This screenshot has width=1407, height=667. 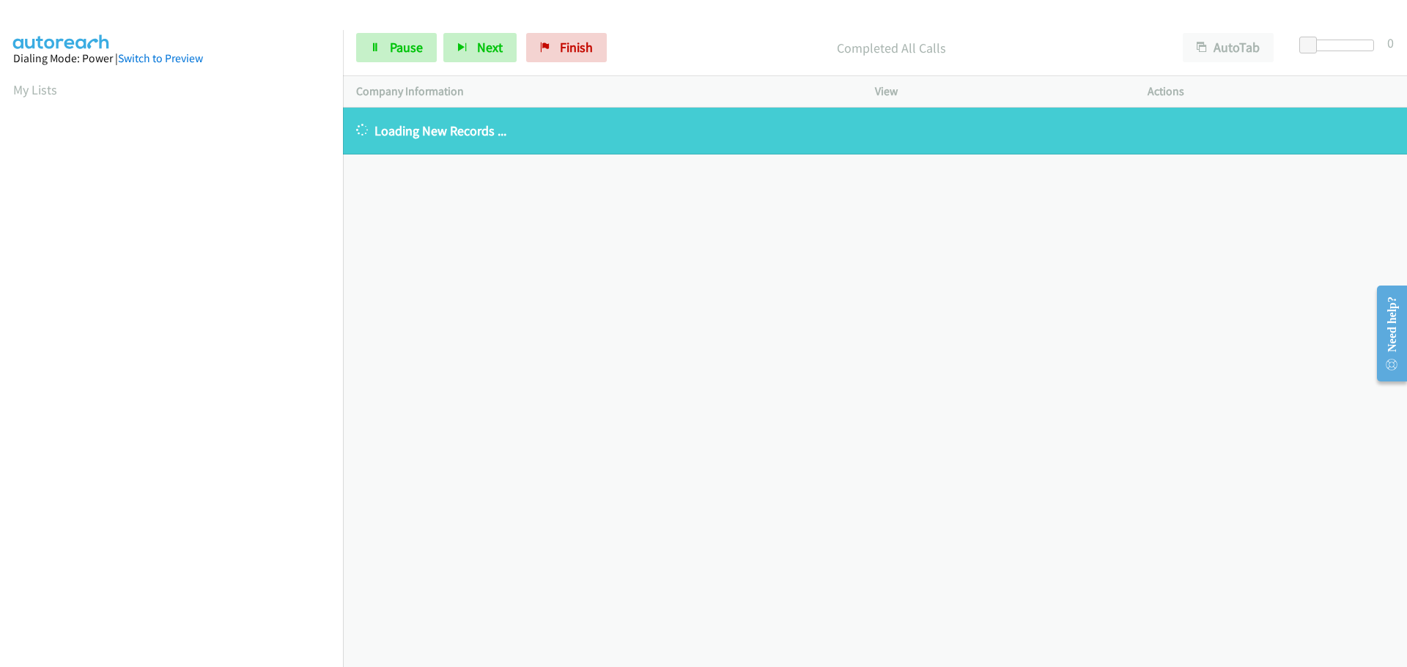 I want to click on span: Pause, so click(x=406, y=47).